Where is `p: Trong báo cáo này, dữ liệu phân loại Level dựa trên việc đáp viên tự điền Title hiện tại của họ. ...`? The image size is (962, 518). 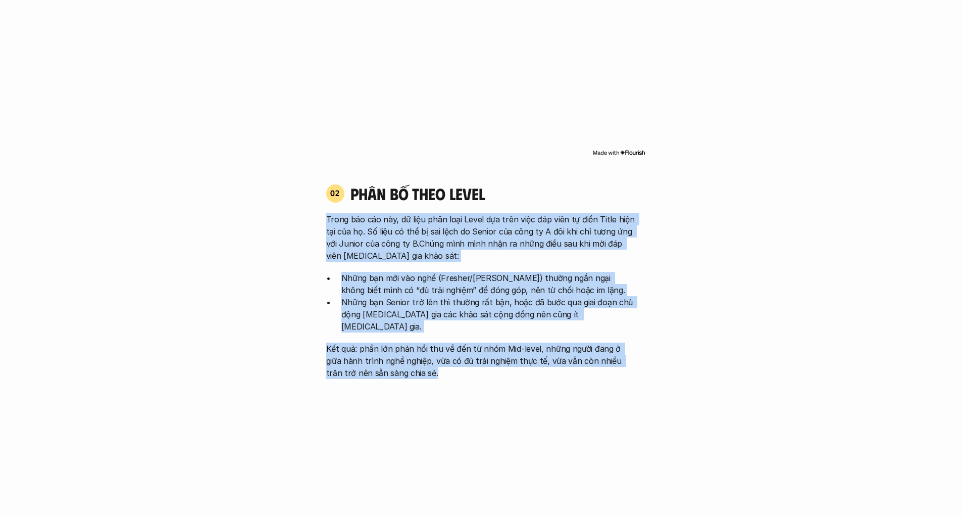 p: Trong báo cáo này, dữ liệu phân loại Level dựa trên việc đáp viên tự điền Title hiện tại của họ. ... is located at coordinates (481, 237).